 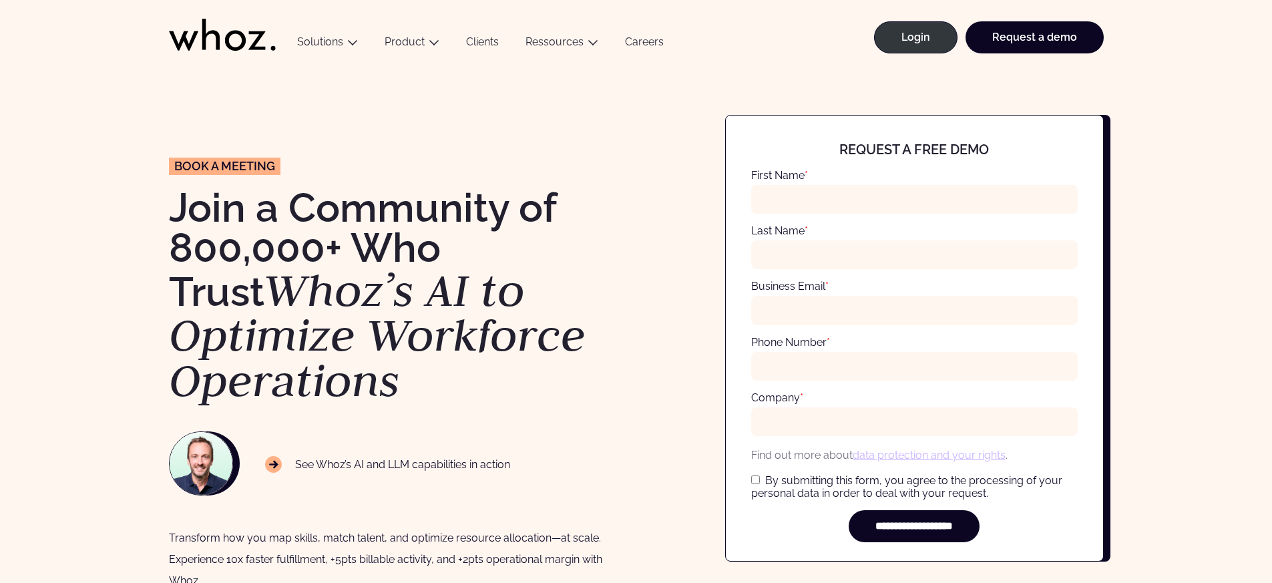 I want to click on label: First Name, so click(x=779, y=175).